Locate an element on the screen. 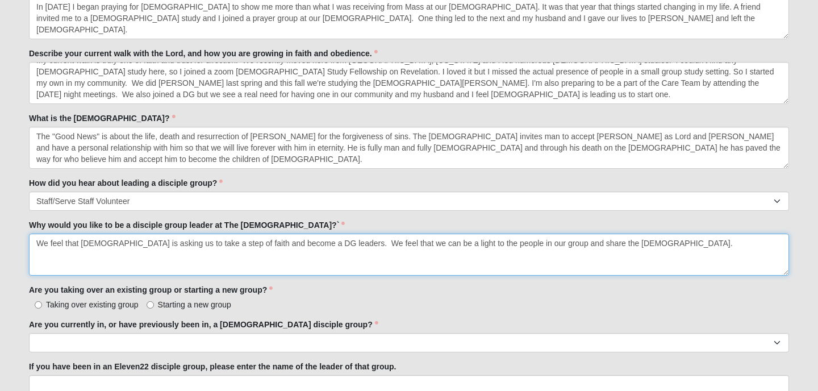  label: Describe your current walk with the Lord, and how you are growing in faith and obedience. is located at coordinates (203, 53).